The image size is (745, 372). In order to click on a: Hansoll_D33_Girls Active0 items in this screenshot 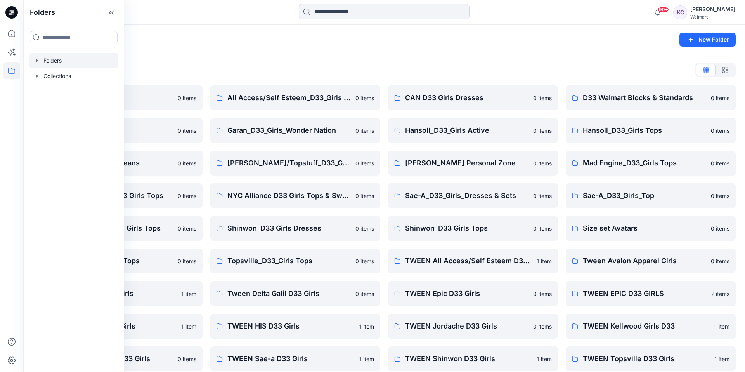, I will do `click(473, 130)`.